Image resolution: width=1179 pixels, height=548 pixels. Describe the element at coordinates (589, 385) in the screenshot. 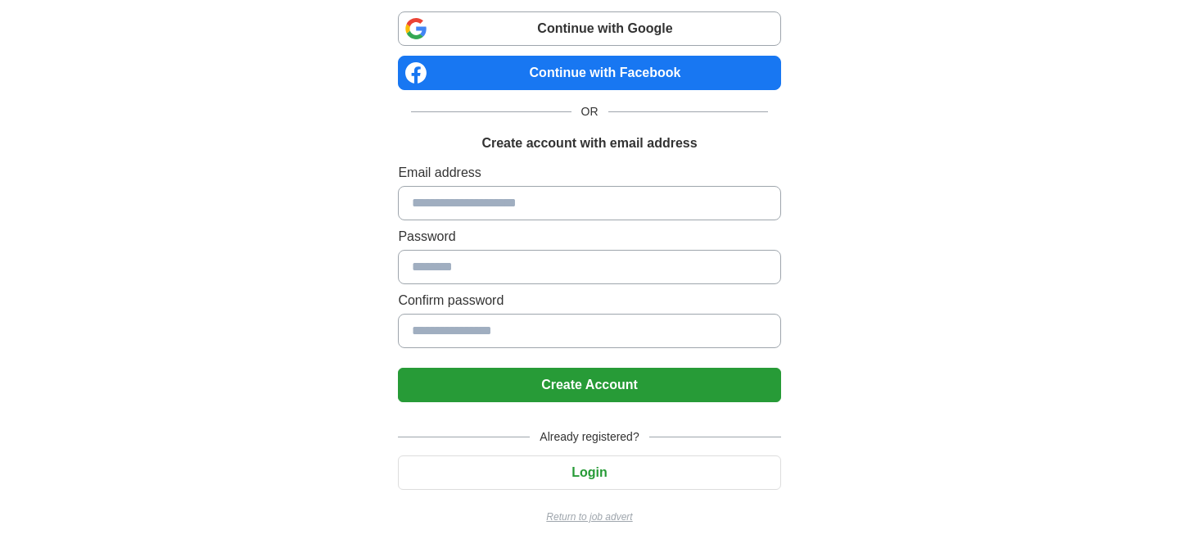

I see `button: Create Account` at that location.